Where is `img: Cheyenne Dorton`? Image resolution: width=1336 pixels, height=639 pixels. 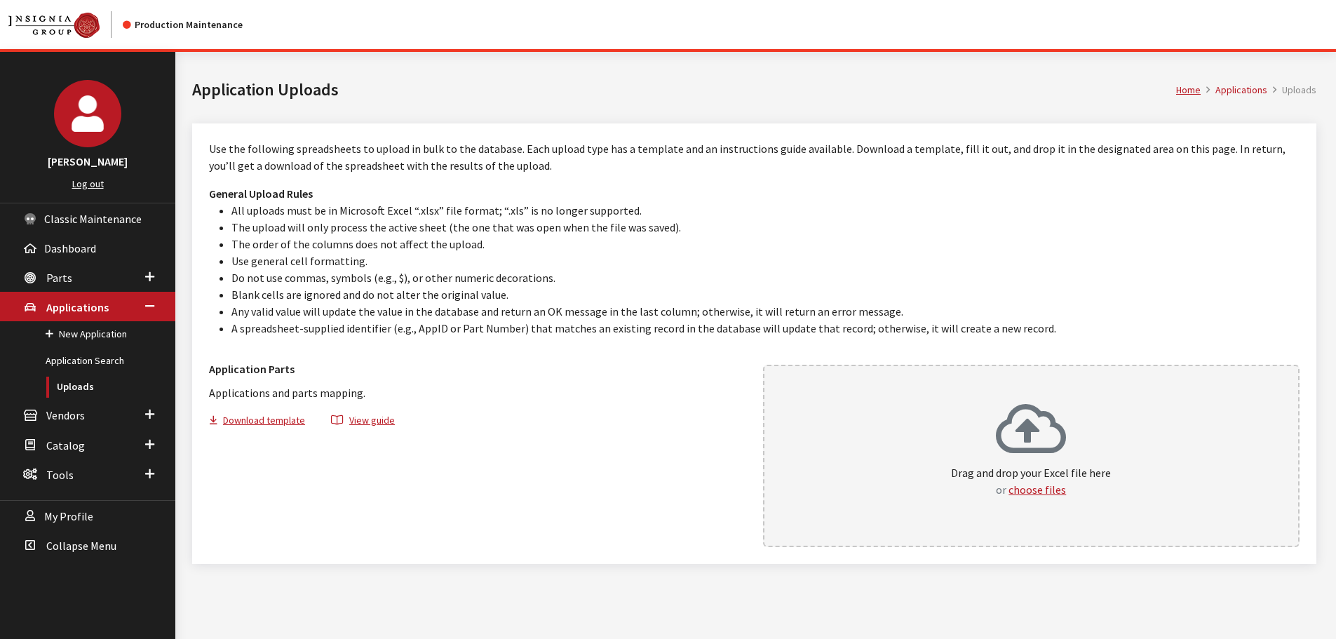 img: Cheyenne Dorton is located at coordinates (88, 114).